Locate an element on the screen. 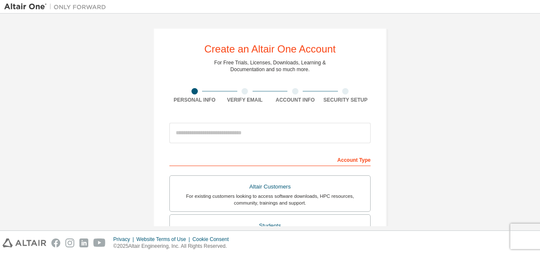 Image resolution: width=540 pixels, height=255 pixels. img: linkedin.svg is located at coordinates (84, 243).